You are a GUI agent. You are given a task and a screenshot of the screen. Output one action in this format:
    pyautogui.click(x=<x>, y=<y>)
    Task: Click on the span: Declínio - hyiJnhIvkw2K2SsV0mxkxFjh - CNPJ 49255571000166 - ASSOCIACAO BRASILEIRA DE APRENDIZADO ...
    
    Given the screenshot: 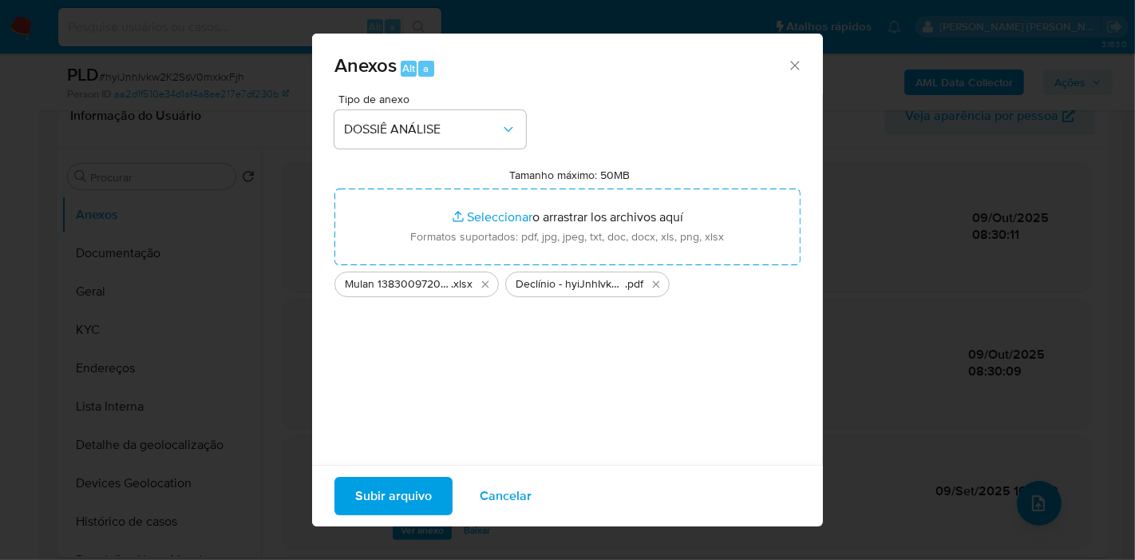 What is the action you would take?
    pyautogui.click(x=570, y=284)
    